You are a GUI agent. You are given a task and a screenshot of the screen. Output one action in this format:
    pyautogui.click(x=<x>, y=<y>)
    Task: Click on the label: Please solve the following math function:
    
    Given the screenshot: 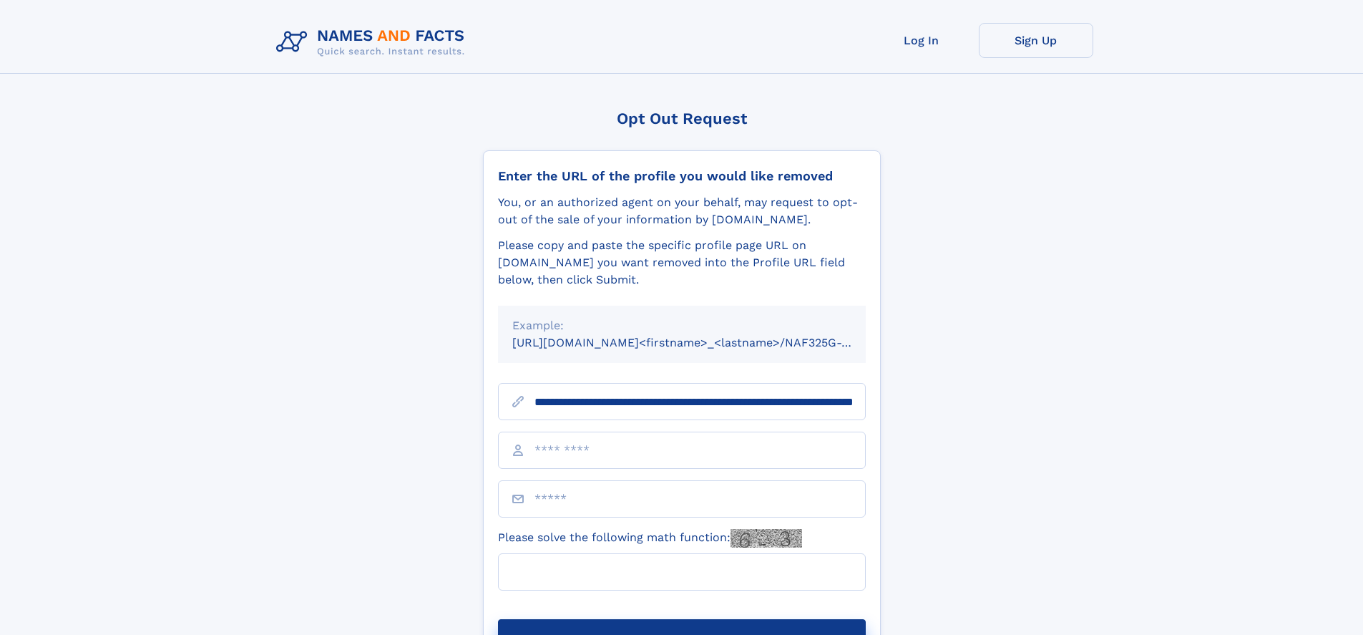 What is the action you would take?
    pyautogui.click(x=650, y=538)
    